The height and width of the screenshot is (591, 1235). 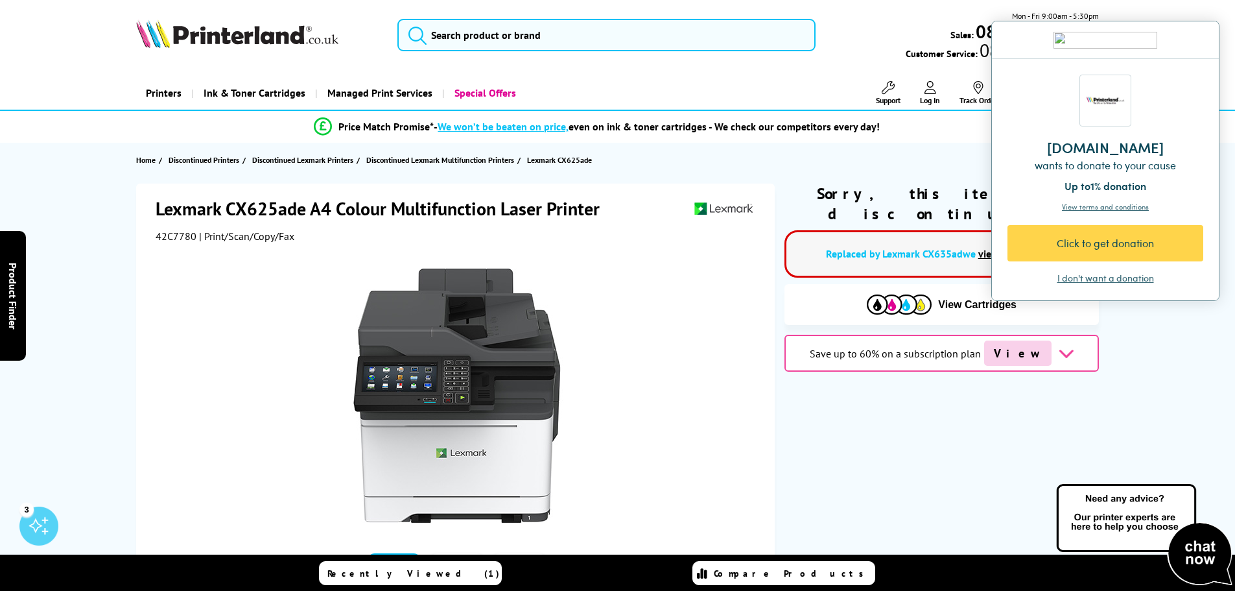 What do you see at coordinates (978, 93) in the screenshot?
I see `a: Track Order` at bounding box center [978, 93].